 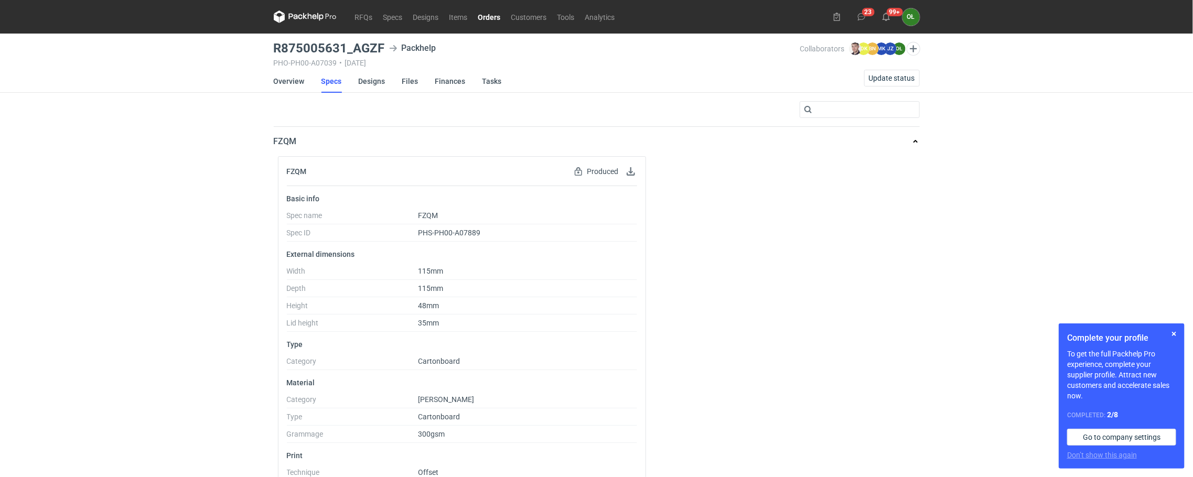 I want to click on button: Download specification, so click(x=631, y=172).